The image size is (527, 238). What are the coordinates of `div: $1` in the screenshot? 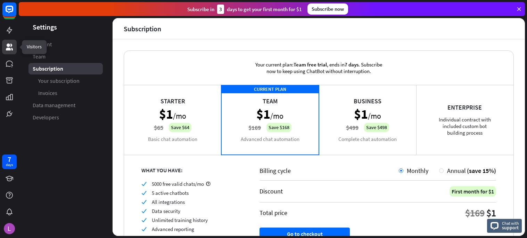 It's located at (492, 213).